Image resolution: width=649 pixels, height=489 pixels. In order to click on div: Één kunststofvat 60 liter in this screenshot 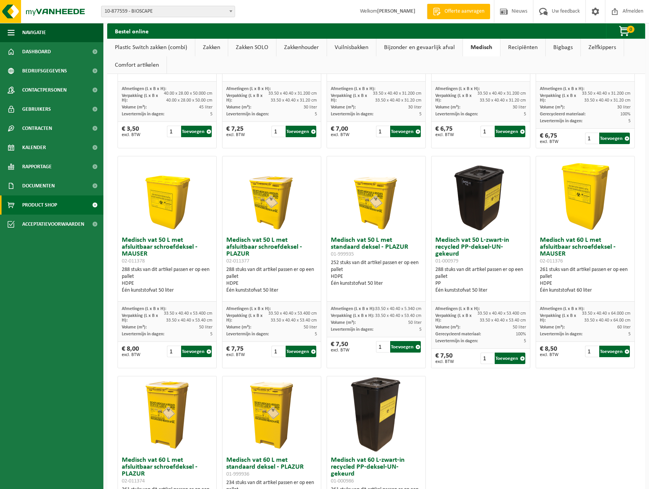, I will do `click(585, 290)`.